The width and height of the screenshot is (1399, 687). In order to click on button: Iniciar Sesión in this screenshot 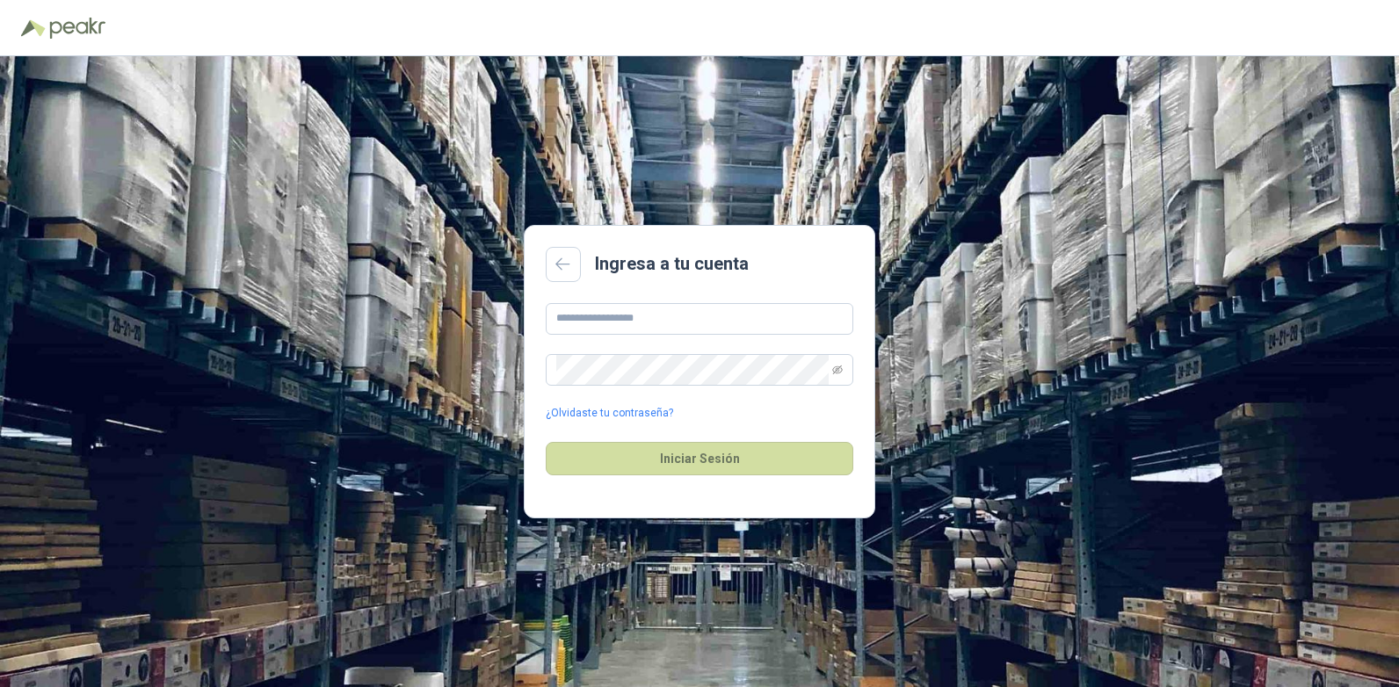, I will do `click(699, 459)`.